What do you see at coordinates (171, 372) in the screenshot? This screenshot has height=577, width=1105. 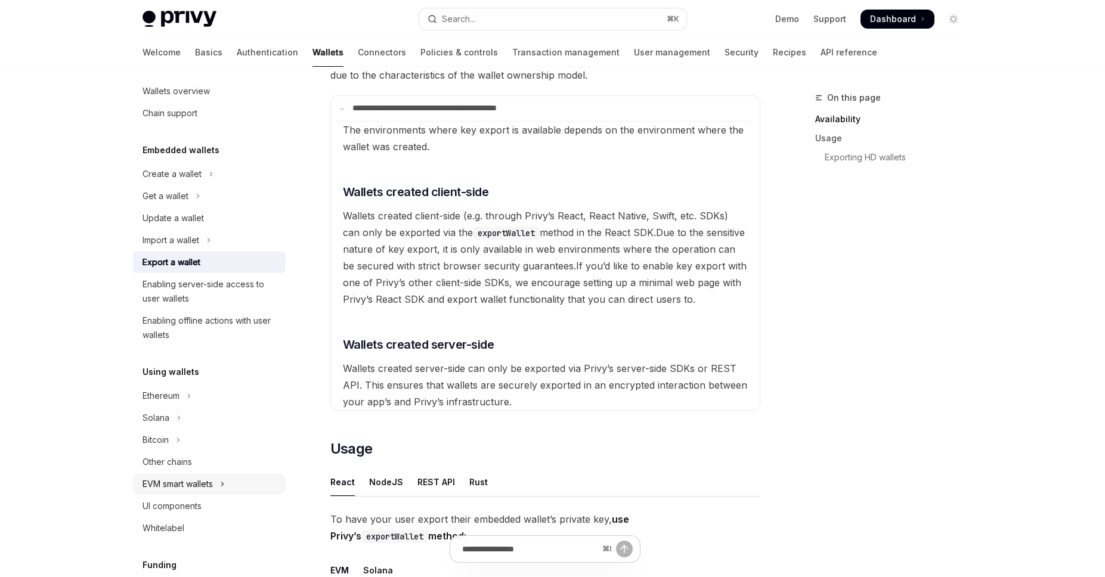 I see `h5: Using wallets` at bounding box center [171, 372].